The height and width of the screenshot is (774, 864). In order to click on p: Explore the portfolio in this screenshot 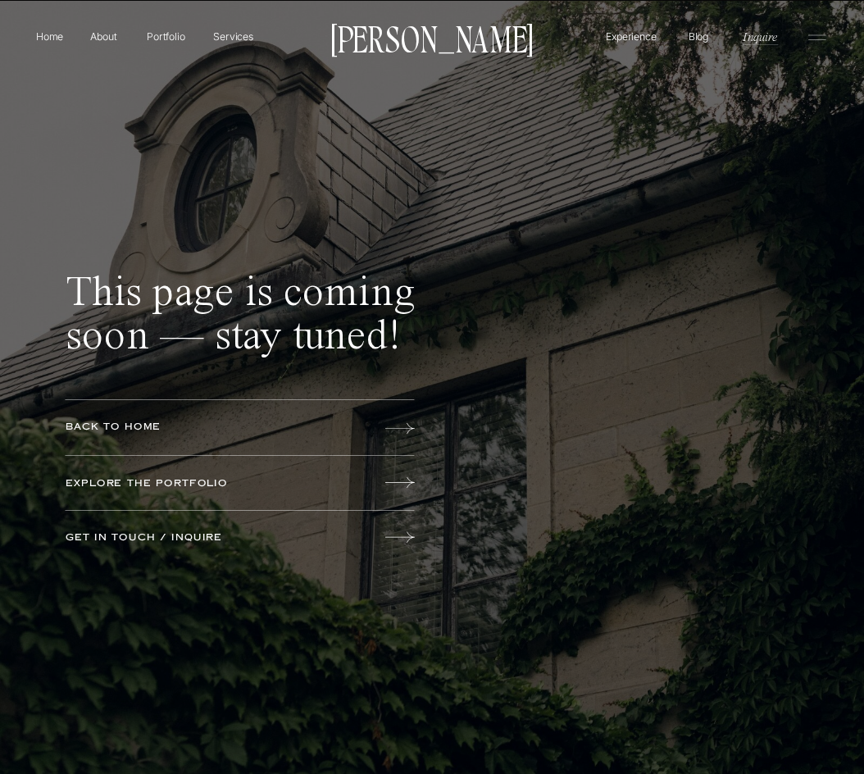, I will do `click(178, 483)`.